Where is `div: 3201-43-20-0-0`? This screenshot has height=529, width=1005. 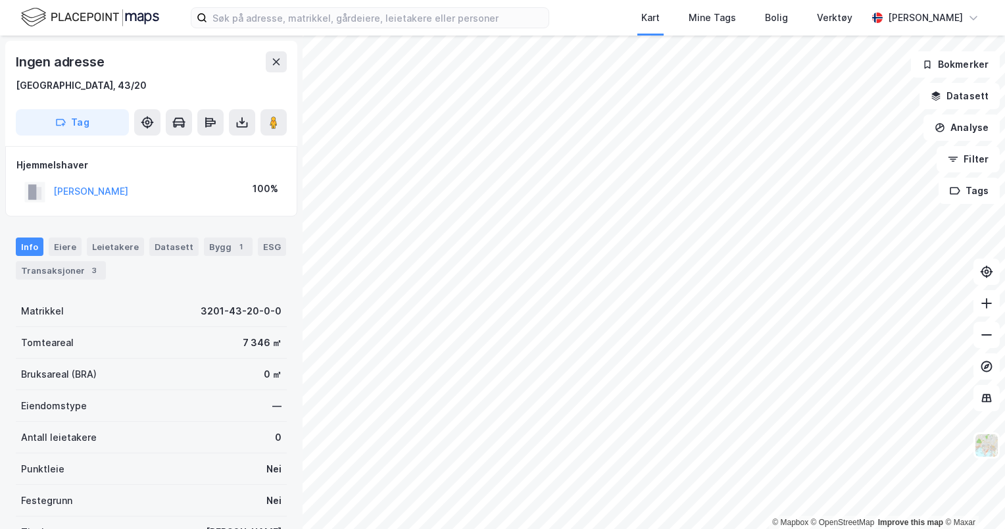 div: 3201-43-20-0-0 is located at coordinates (241, 311).